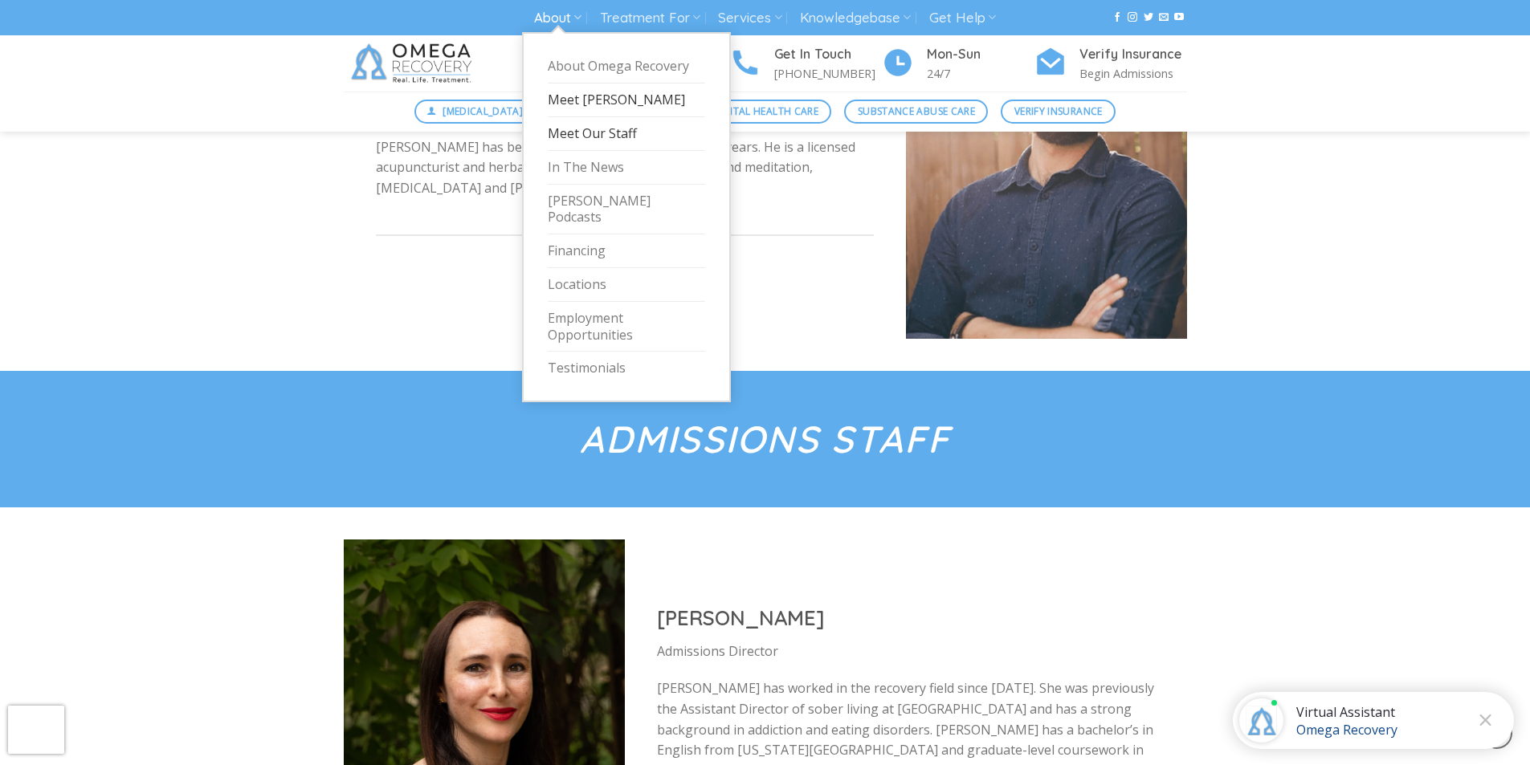 This screenshot has width=1530, height=765. I want to click on a: Treatment For, so click(650, 18).